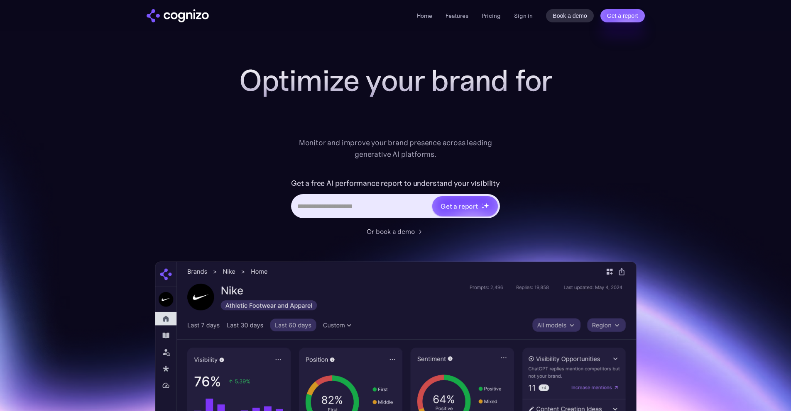 The height and width of the screenshot is (411, 791). What do you see at coordinates (622, 16) in the screenshot?
I see `a: Get a report` at bounding box center [622, 16].